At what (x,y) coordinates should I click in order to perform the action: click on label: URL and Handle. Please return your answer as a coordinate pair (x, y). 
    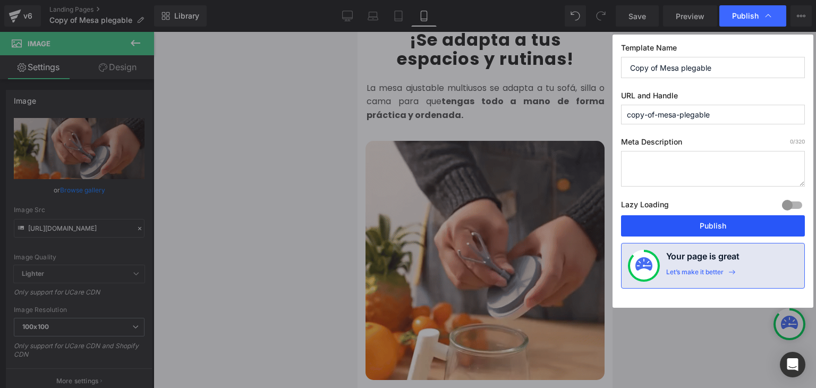
    Looking at the image, I should click on (713, 98).